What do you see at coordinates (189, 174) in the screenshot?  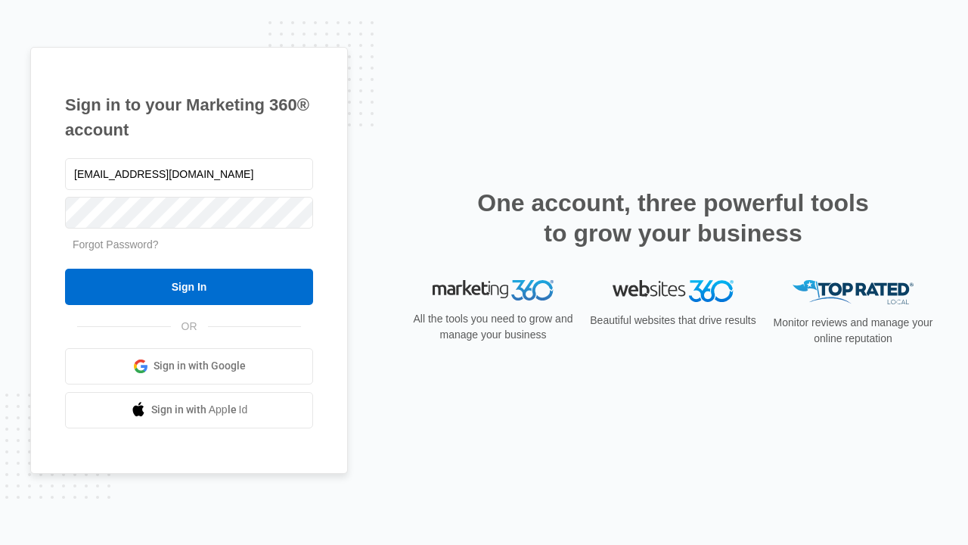 I see `input: Email` at bounding box center [189, 174].